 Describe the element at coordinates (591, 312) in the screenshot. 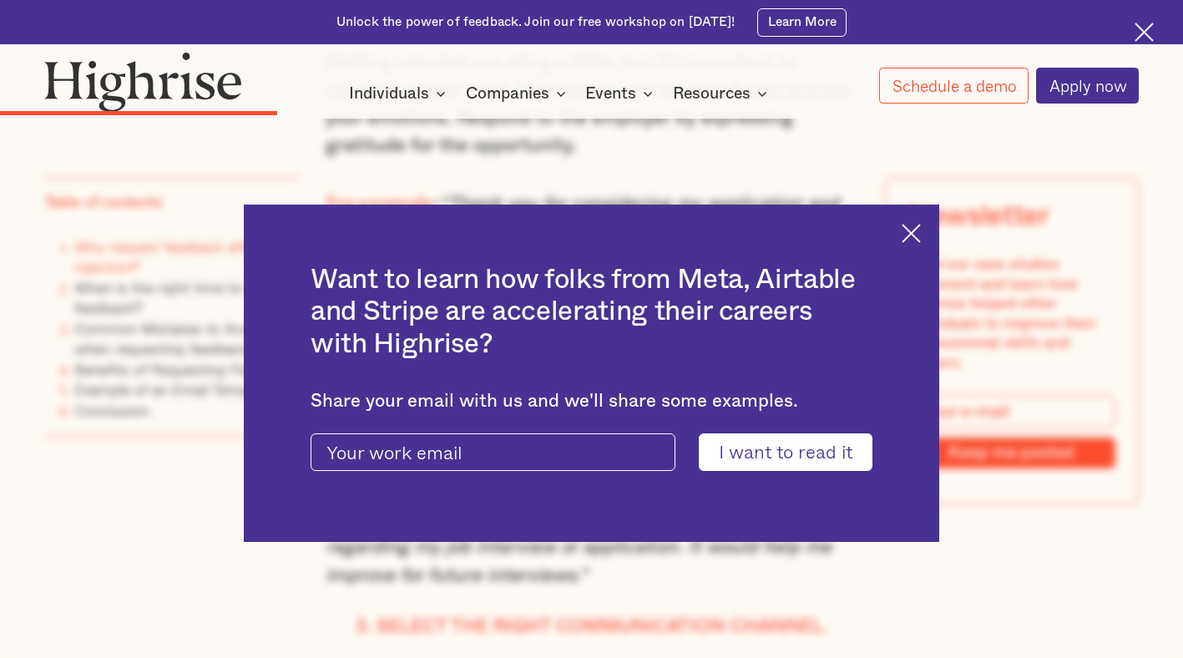

I see `h2: Want to learn how folks from Meta, Airtable and Stripe are accelerating their careers with Highrise?` at that location.